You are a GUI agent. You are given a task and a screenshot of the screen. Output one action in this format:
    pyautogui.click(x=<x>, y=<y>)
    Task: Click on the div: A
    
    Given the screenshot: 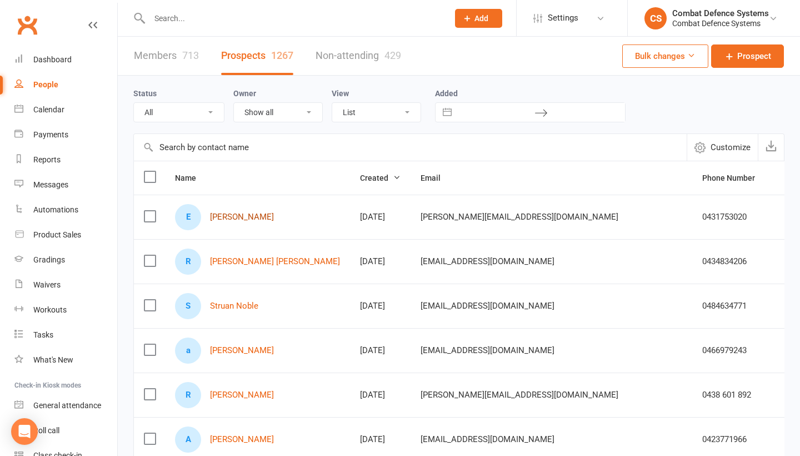 What is the action you would take?
    pyautogui.click(x=188, y=439)
    